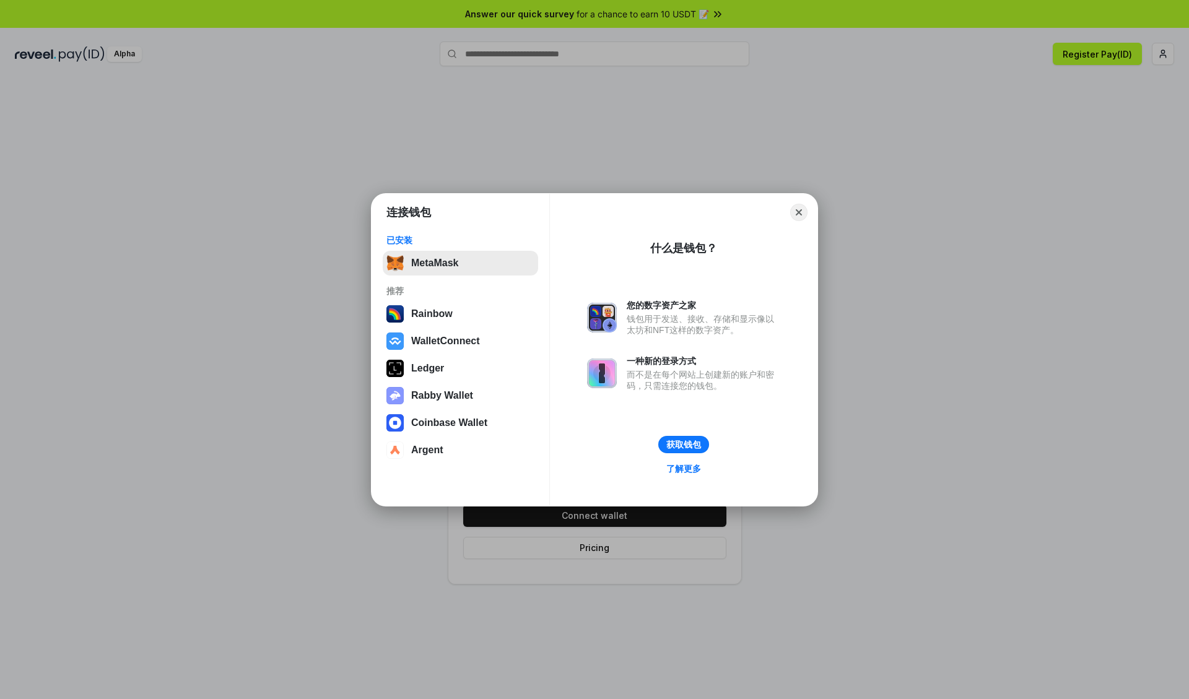 The height and width of the screenshot is (699, 1189). Describe the element at coordinates (460, 314) in the screenshot. I see `button: Rainbow` at that location.